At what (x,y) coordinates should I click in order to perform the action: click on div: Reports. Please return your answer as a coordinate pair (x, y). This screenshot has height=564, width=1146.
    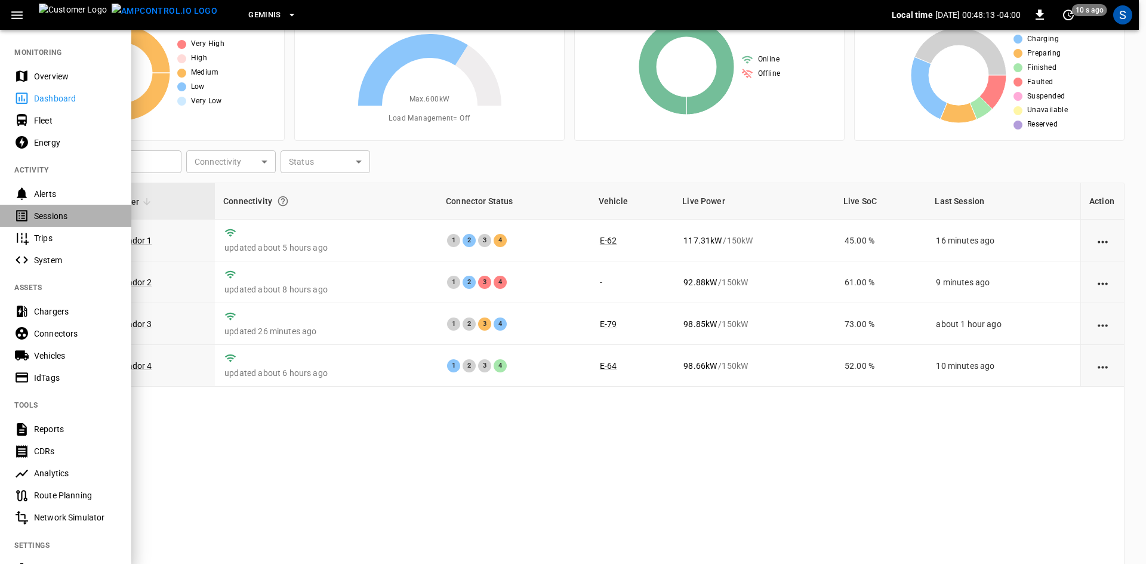
    Looking at the image, I should click on (75, 429).